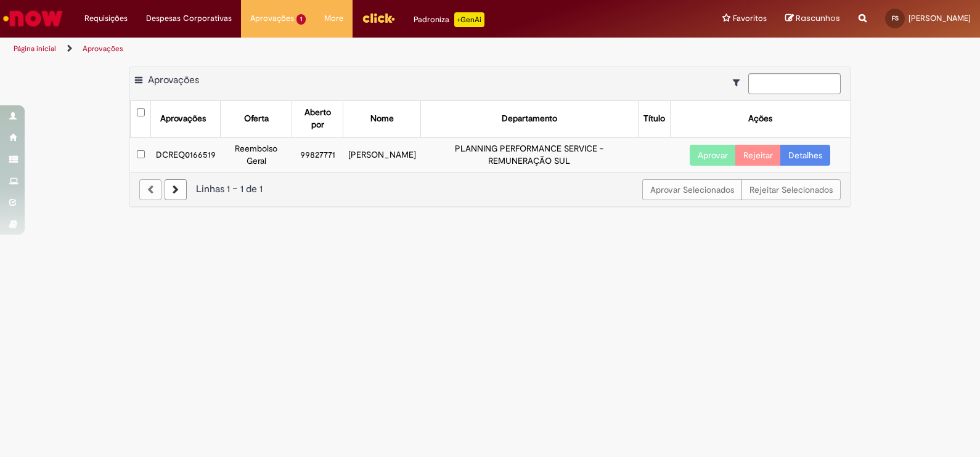  I want to click on div: Ações, so click(760, 119).